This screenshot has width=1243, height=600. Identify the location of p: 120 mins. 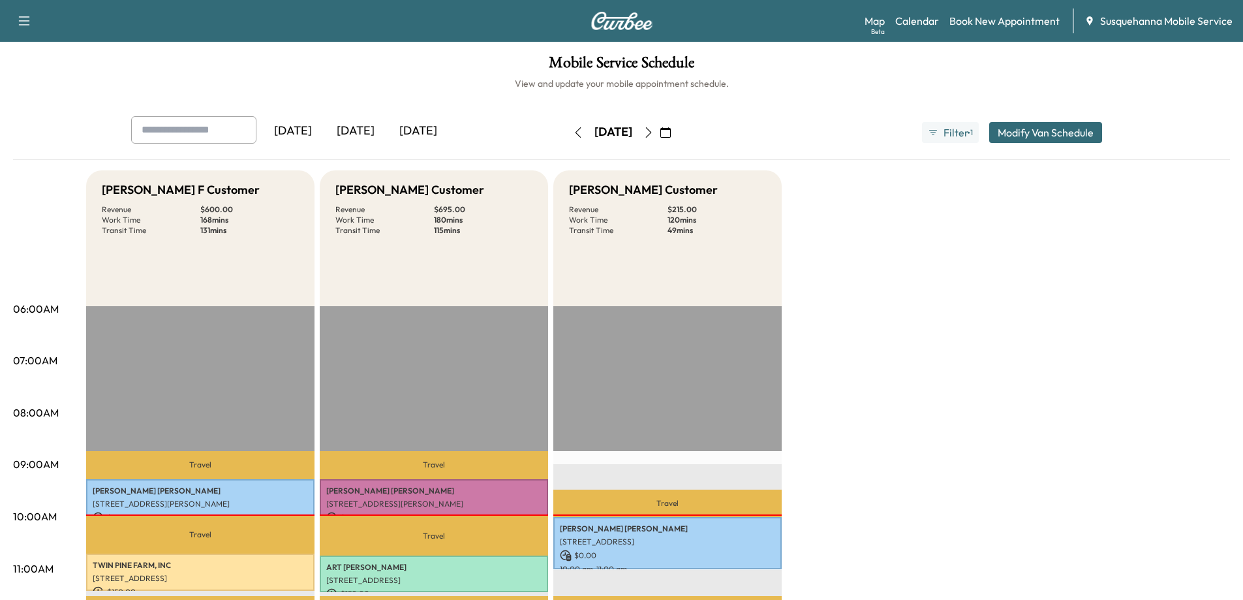
(717, 220).